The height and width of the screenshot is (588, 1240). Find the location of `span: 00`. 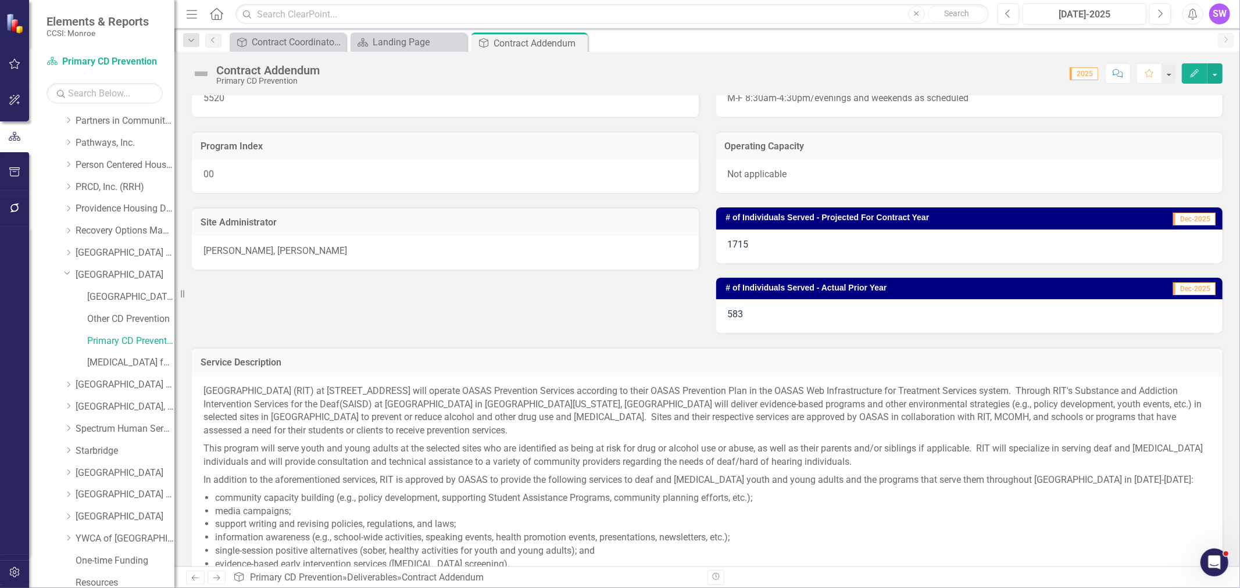

span: 00 is located at coordinates (209, 174).